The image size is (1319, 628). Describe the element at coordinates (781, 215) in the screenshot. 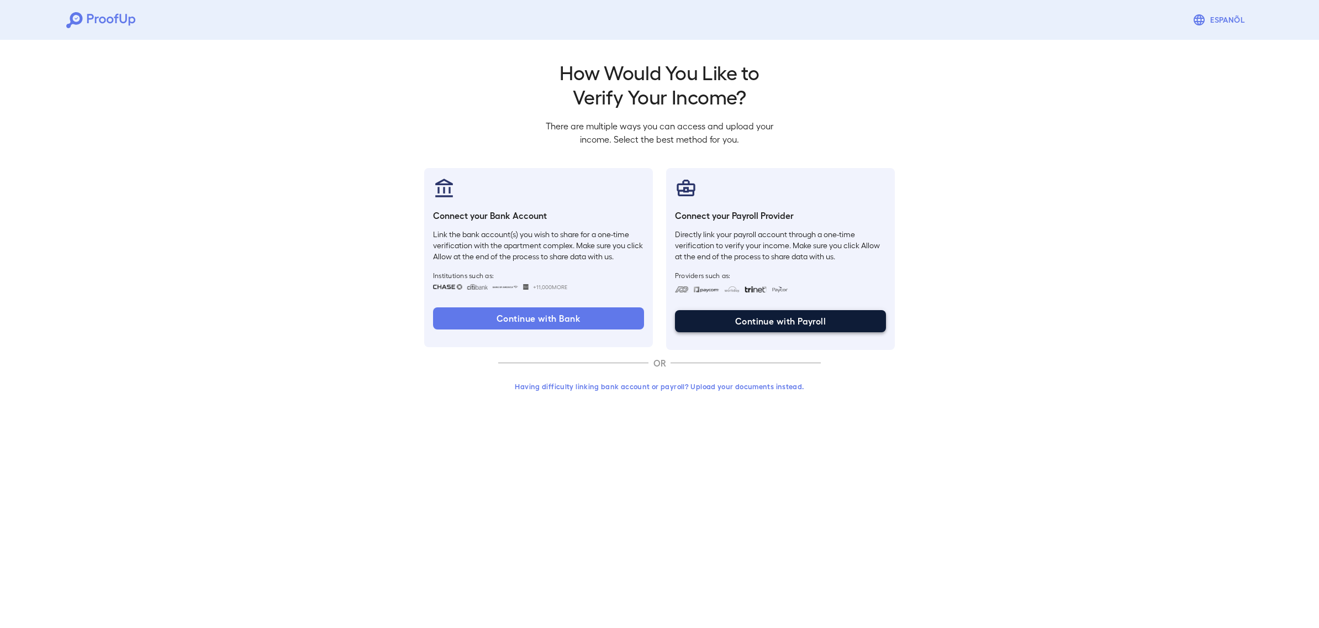

I see `h6: Connect your Payroll Provider` at that location.